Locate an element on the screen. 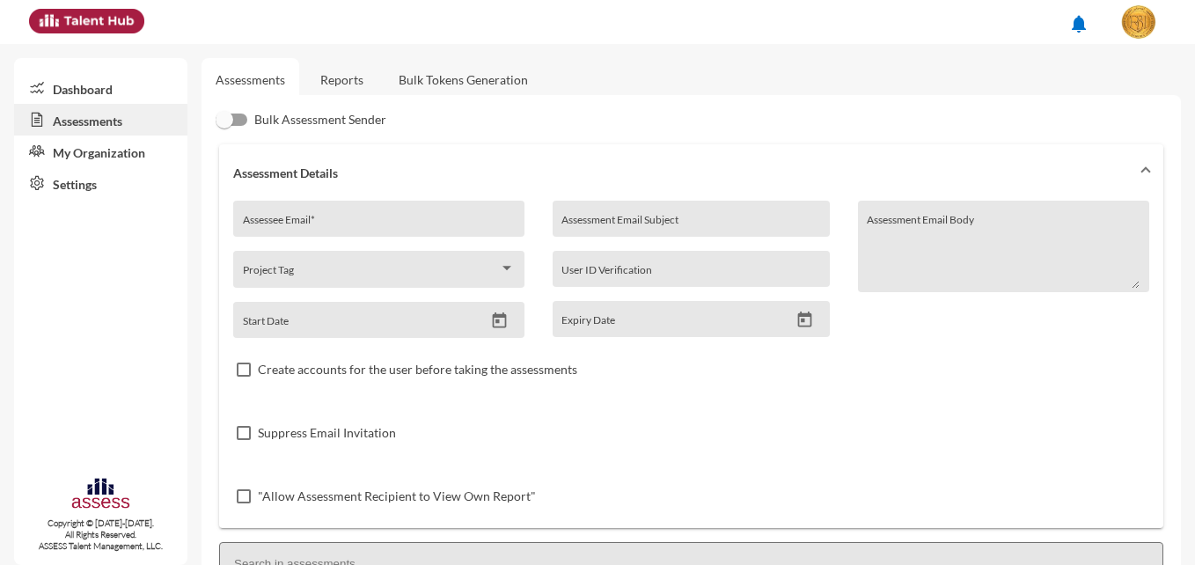  a: My Organization is located at coordinates (100, 151).